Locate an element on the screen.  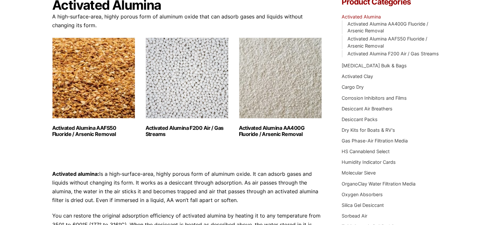
a: Corrosion Inhibitors and Films is located at coordinates (374, 98).